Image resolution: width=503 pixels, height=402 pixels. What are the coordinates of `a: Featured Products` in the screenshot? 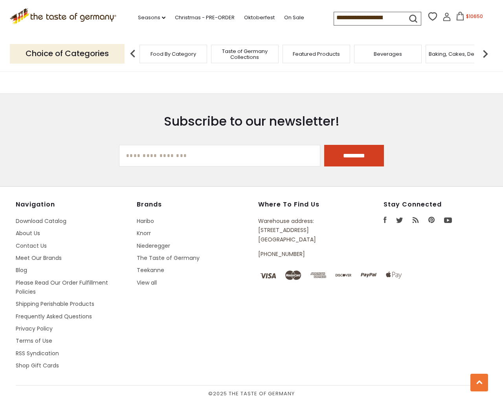 It's located at (316, 54).